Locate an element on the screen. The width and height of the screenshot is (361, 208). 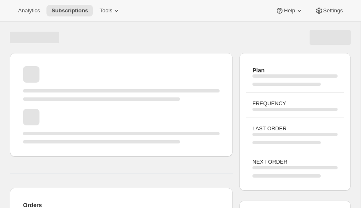
span: Analytics is located at coordinates (29, 11).